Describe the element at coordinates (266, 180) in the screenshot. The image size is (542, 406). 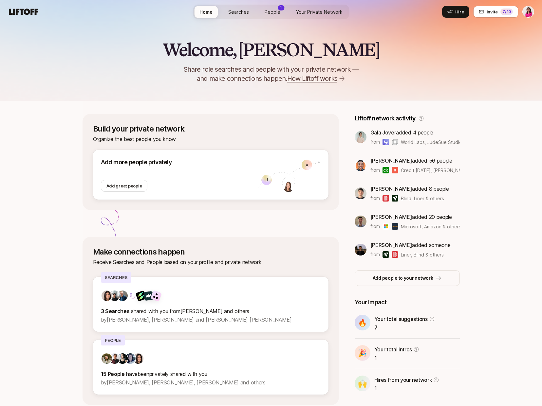
I see `p: J` at that location.